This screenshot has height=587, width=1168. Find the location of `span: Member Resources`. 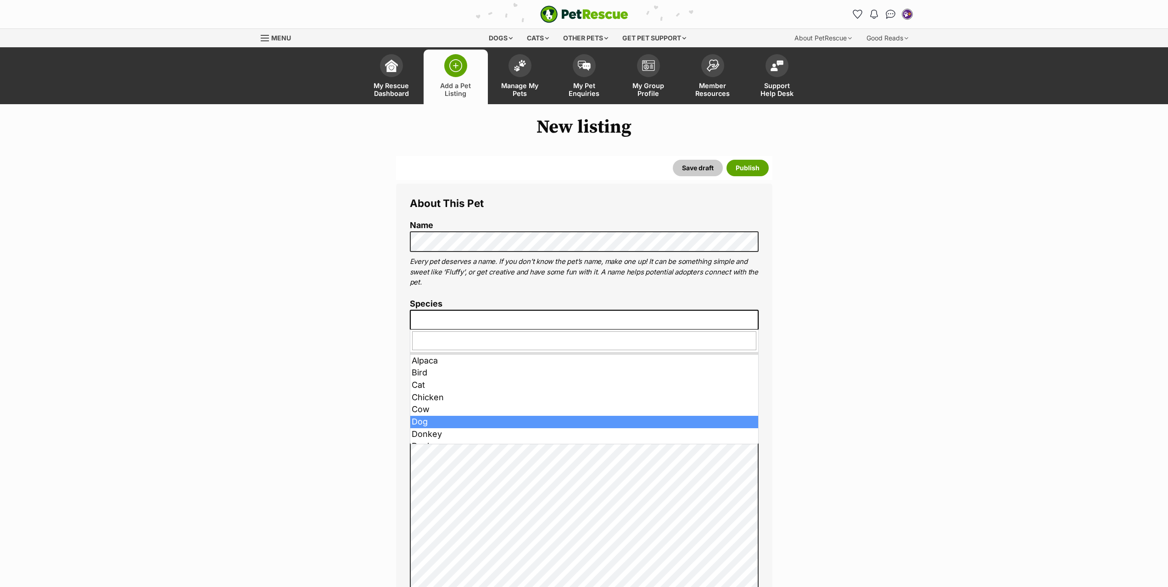

span: Member Resources is located at coordinates (713, 89).